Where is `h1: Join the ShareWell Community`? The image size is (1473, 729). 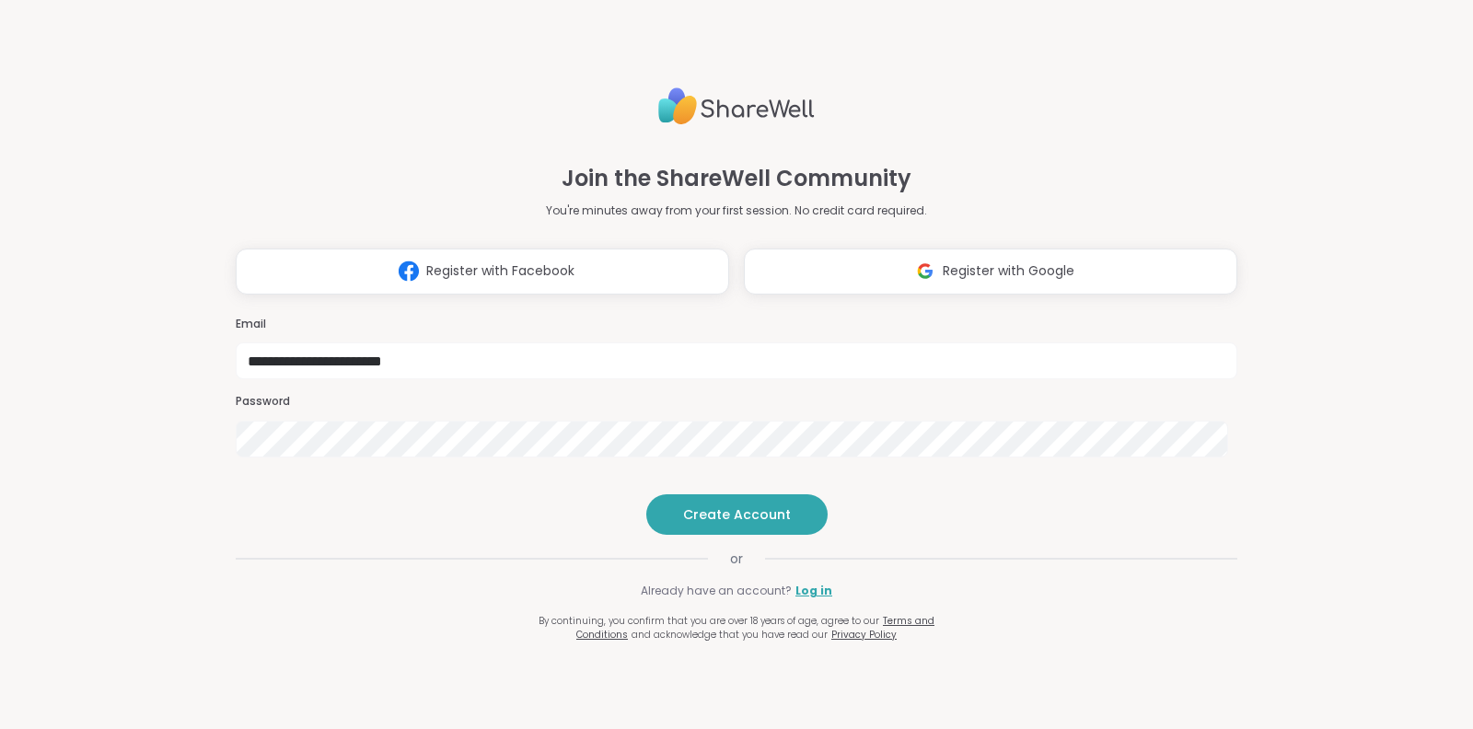 h1: Join the ShareWell Community is located at coordinates (736, 179).